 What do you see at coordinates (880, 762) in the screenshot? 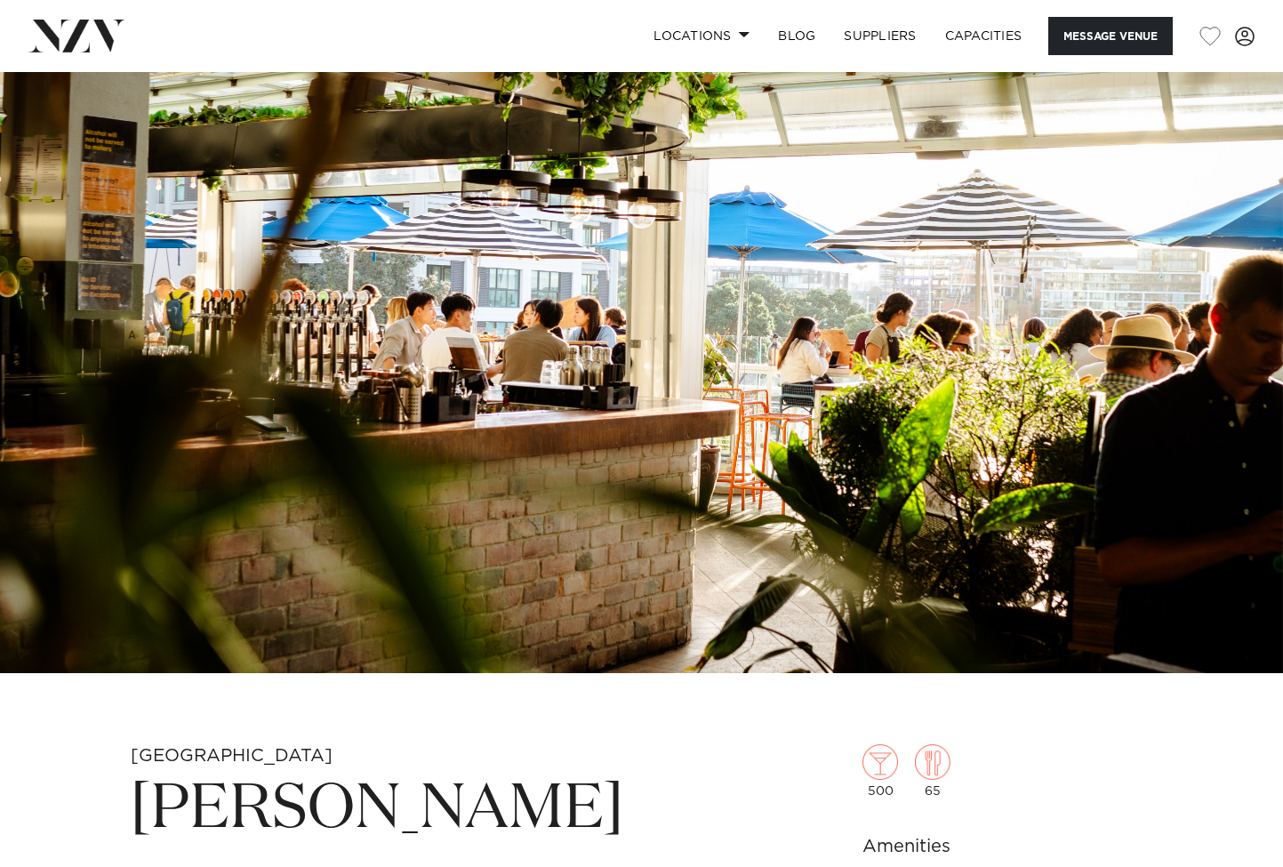
I see `img: cocktail.png` at bounding box center [880, 762].